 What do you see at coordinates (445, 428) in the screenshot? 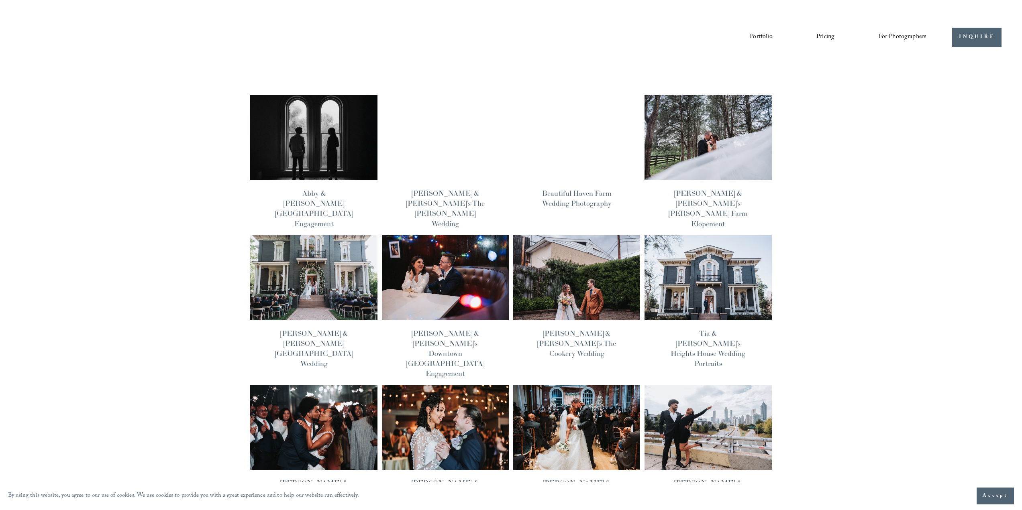
I see `img: Bethany &amp; Alexander’s The Cookery Wedding` at bounding box center [445, 428].